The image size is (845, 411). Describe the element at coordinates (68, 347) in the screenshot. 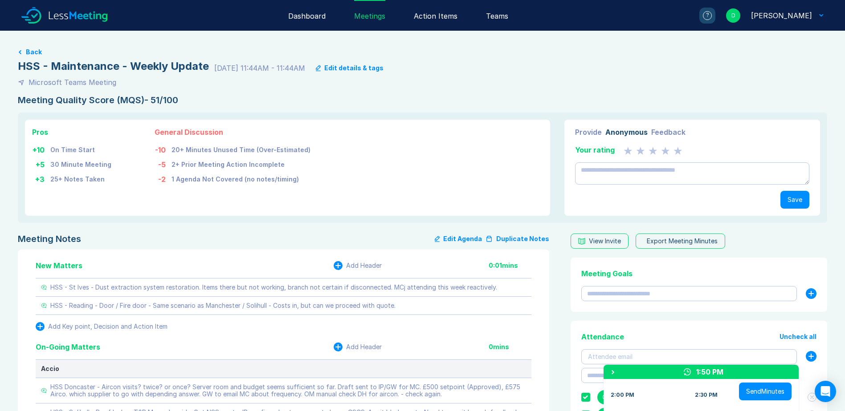

I see `div: On-Going Matters` at that location.